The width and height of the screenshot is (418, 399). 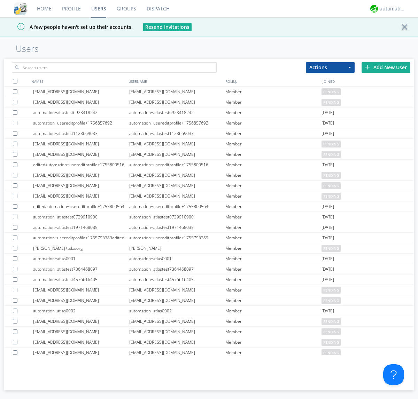 What do you see at coordinates (272, 81) in the screenshot?
I see `div: ROLE` at bounding box center [272, 81].